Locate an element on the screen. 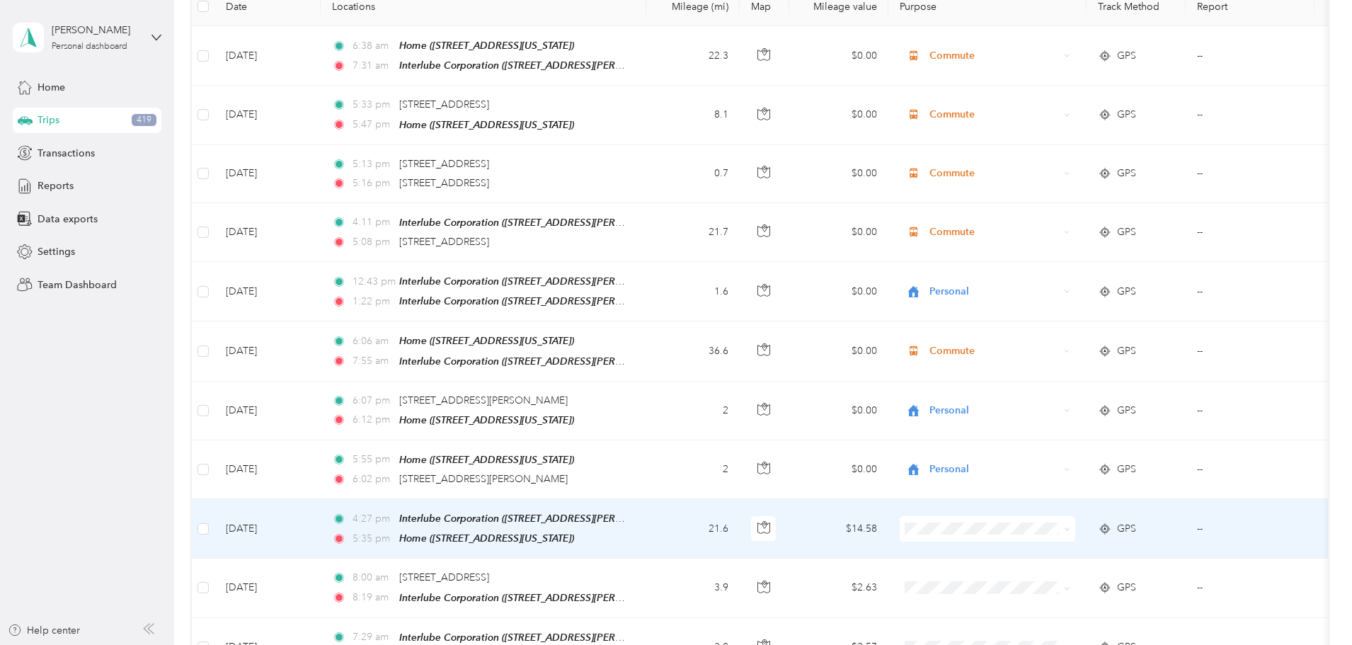 This screenshot has height=645, width=1352. span: Reports is located at coordinates (55, 185).